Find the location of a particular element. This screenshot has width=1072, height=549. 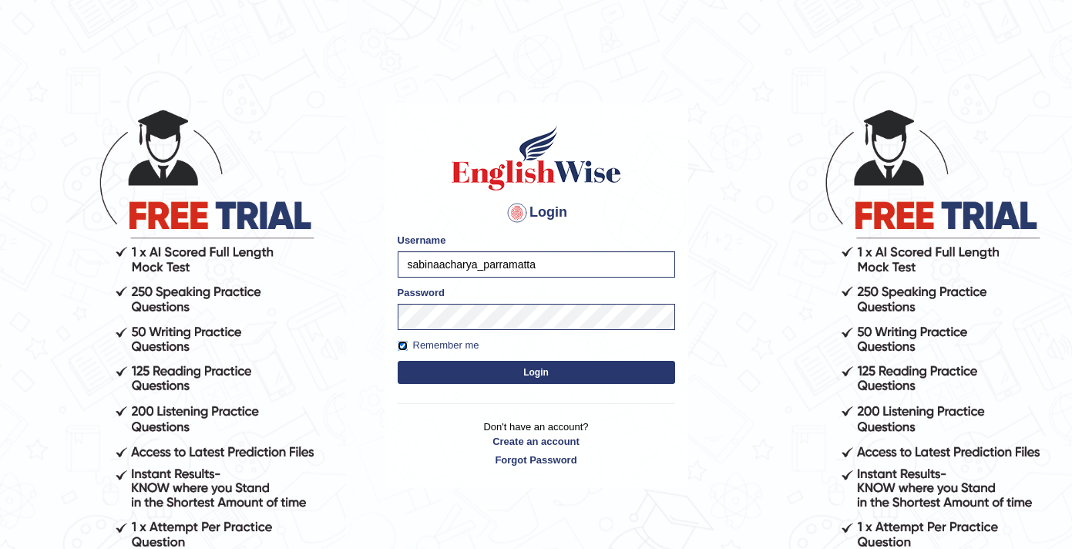

a: Create an account is located at coordinates (536, 441).